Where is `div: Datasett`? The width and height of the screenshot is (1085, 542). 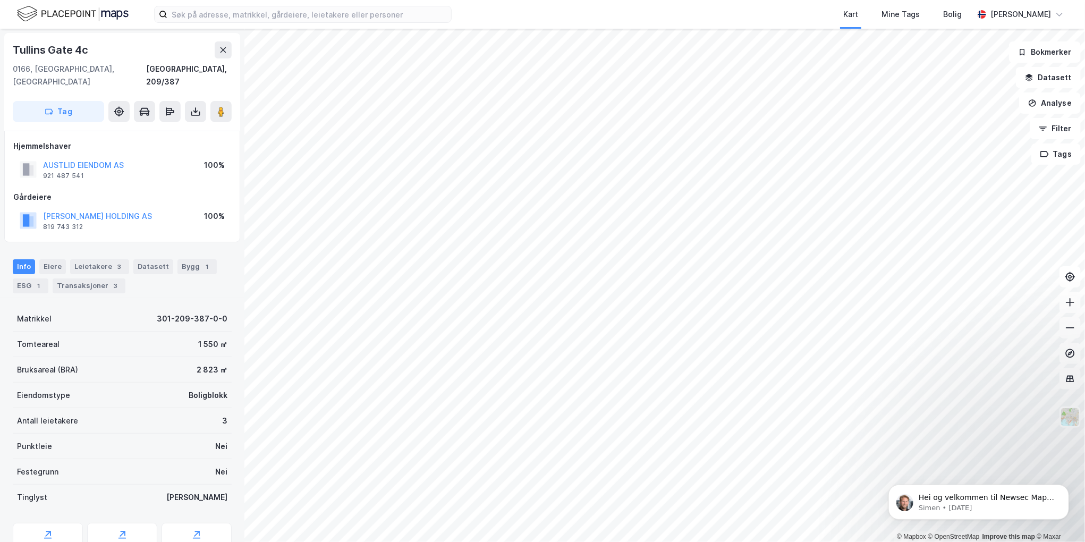
div: Datasett is located at coordinates (153, 267).